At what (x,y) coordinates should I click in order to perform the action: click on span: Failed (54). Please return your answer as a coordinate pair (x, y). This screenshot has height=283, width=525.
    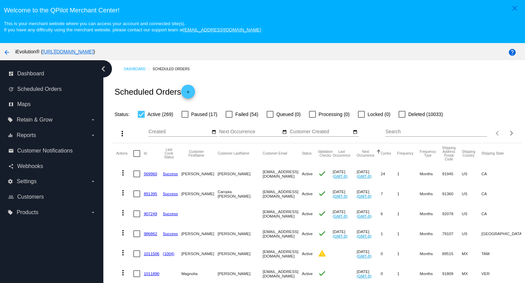
    Looking at the image, I should click on (246, 114).